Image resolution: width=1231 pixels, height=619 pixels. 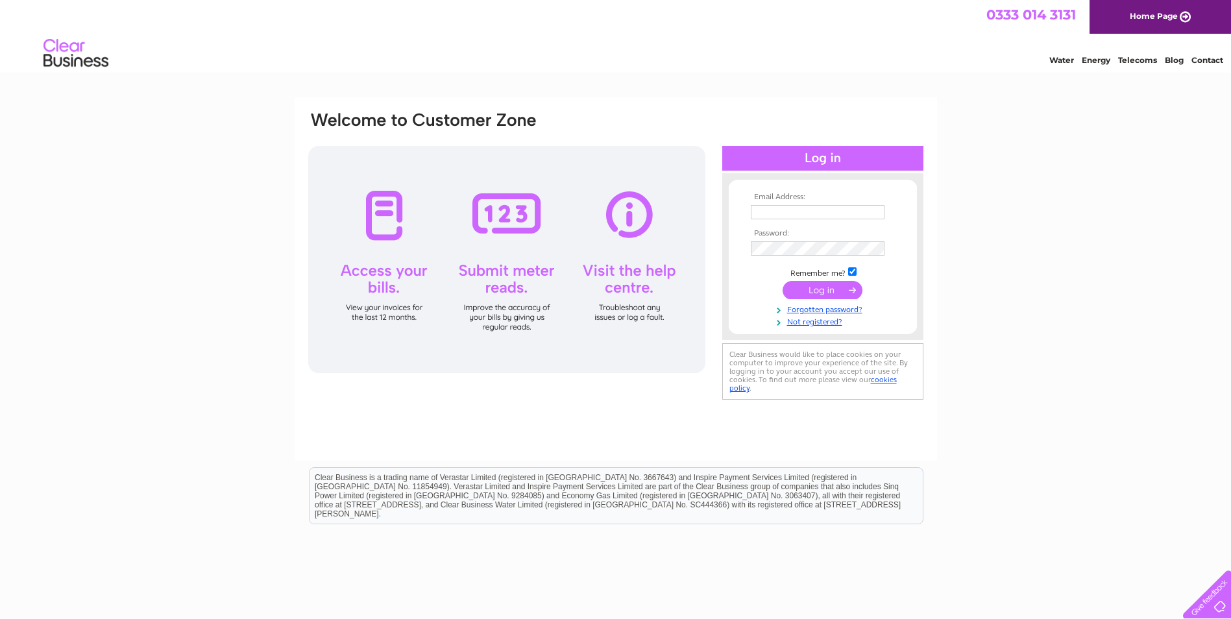 I want to click on a: Contact, so click(x=1207, y=60).